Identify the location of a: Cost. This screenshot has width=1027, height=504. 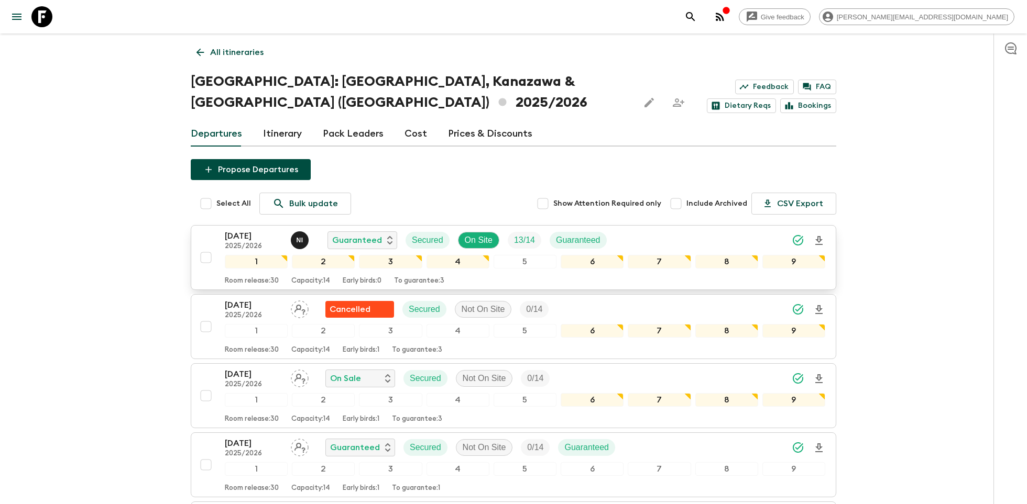
(415, 134).